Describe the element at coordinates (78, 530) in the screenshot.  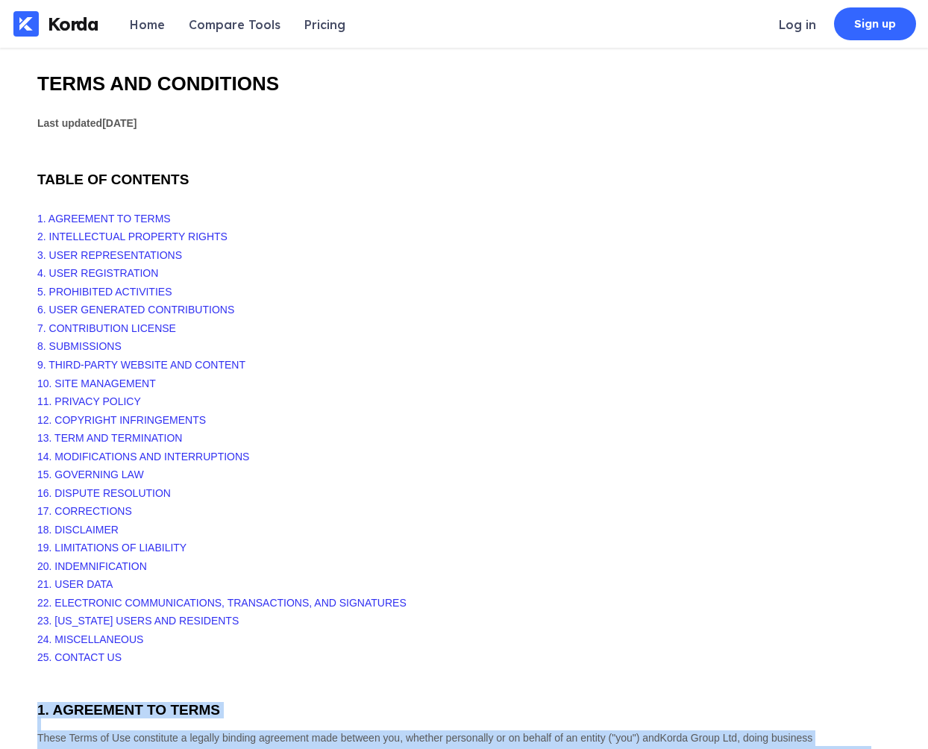
I see `span: 18. DISCLAIMER` at that location.